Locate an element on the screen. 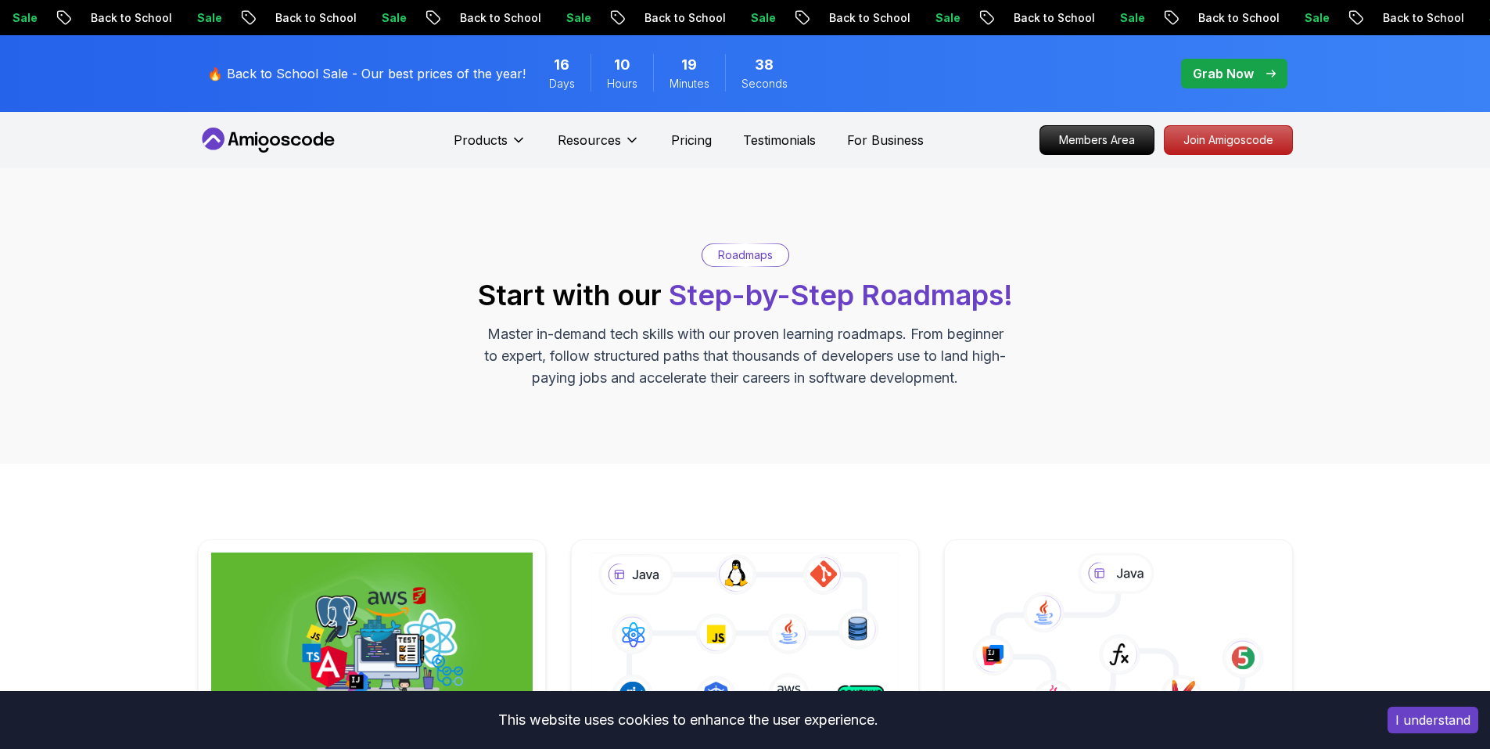 This screenshot has height=749, width=1490. span: Days is located at coordinates (562, 84).